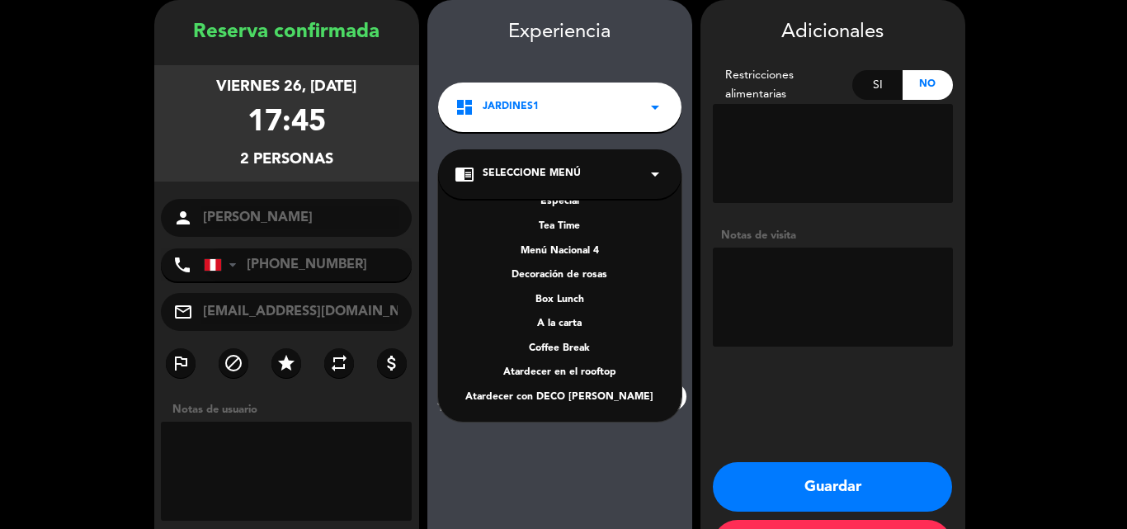 Image resolution: width=1127 pixels, height=529 pixels. I want to click on div: Reserva confirmada, so click(286, 32).